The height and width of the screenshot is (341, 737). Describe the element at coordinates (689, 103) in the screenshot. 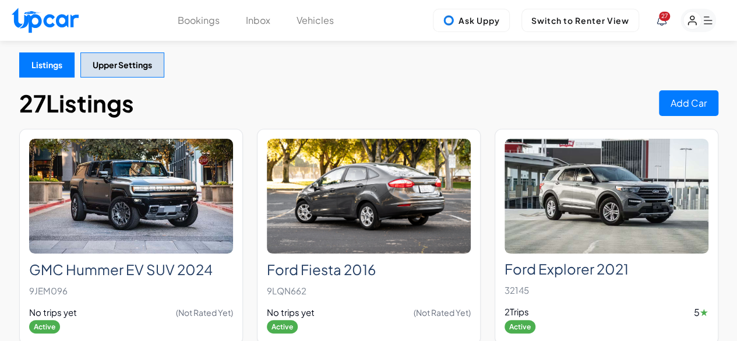

I see `button: Add Car` at that location.